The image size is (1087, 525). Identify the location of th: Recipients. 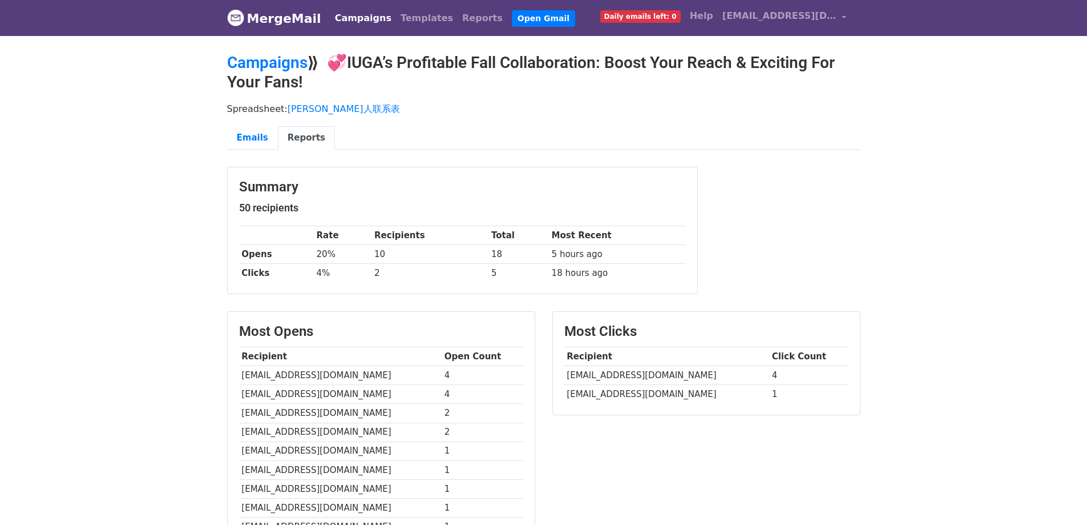
(430, 235).